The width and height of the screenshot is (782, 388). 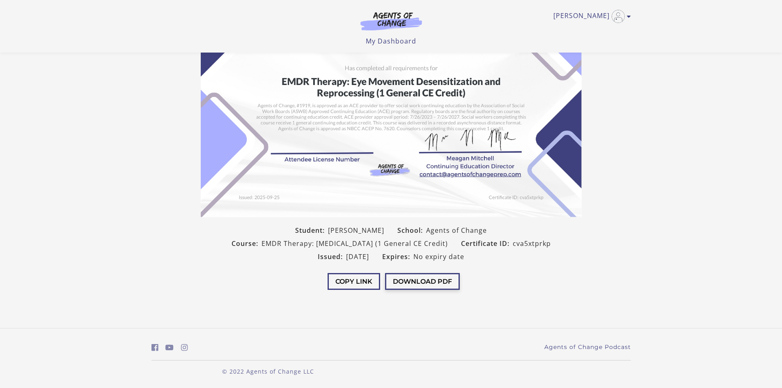 I want to click on button: Download PDF, so click(x=422, y=281).